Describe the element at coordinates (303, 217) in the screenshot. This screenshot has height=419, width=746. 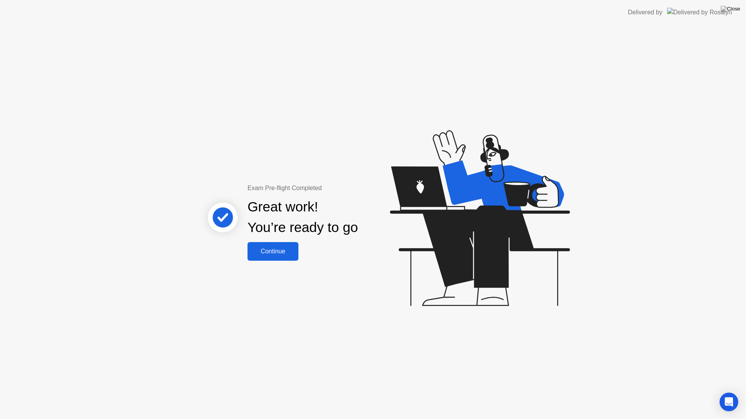
I see `div: Great work! You’re ready to go` at that location.